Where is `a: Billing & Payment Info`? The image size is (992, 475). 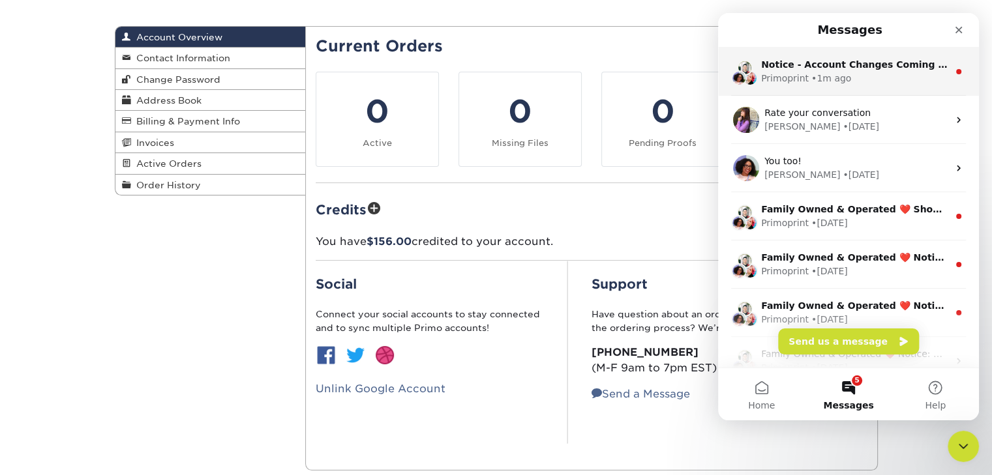
a: Billing & Payment Info is located at coordinates (211, 121).